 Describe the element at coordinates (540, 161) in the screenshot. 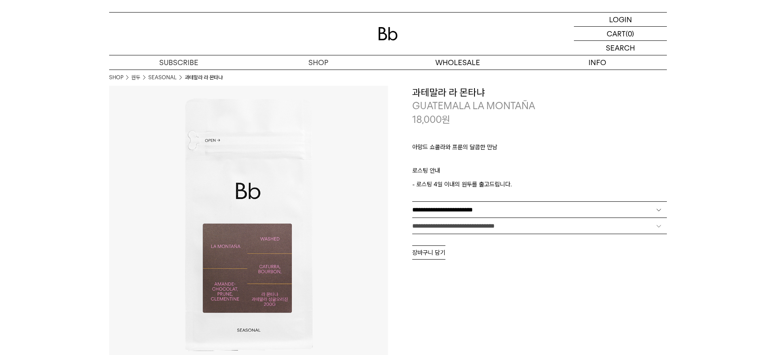

I see `p: ㅤ` at that location.